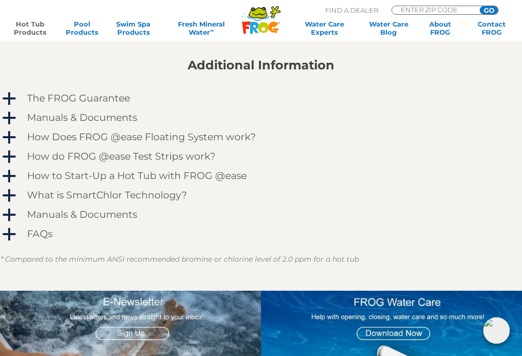 The image size is (522, 356). Describe the element at coordinates (496, 330) in the screenshot. I see `img: openIcon` at that location.